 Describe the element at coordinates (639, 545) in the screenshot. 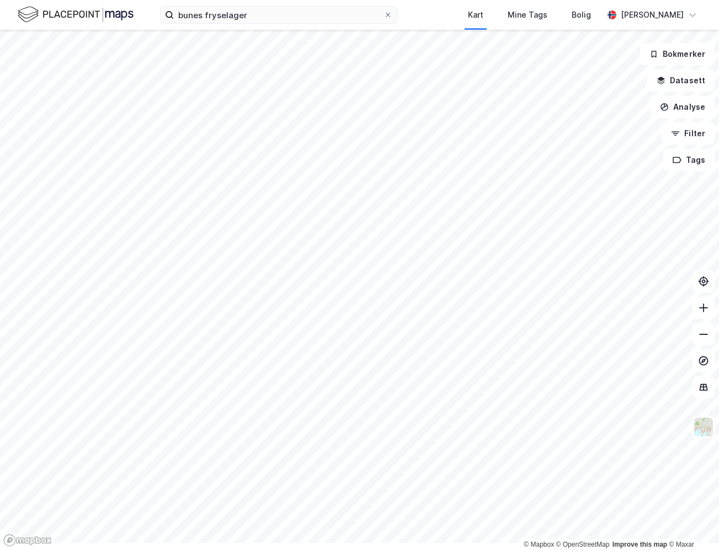

I see `a: Improve this map` at that location.